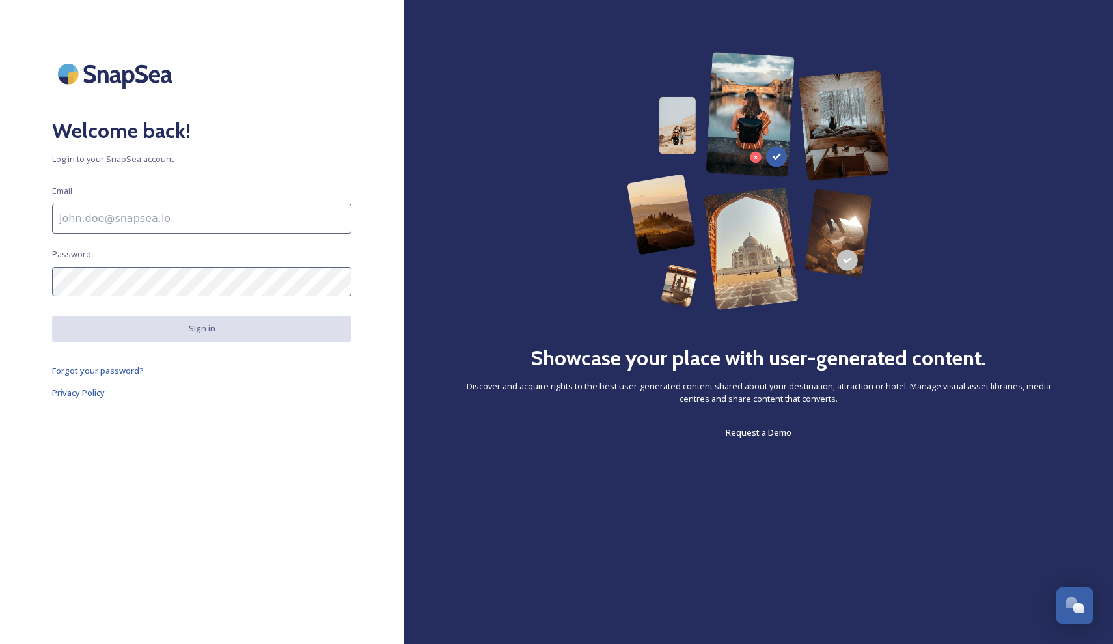 This screenshot has height=644, width=1113. Describe the element at coordinates (202, 159) in the screenshot. I see `span: Log in to your SnapSea account` at that location.